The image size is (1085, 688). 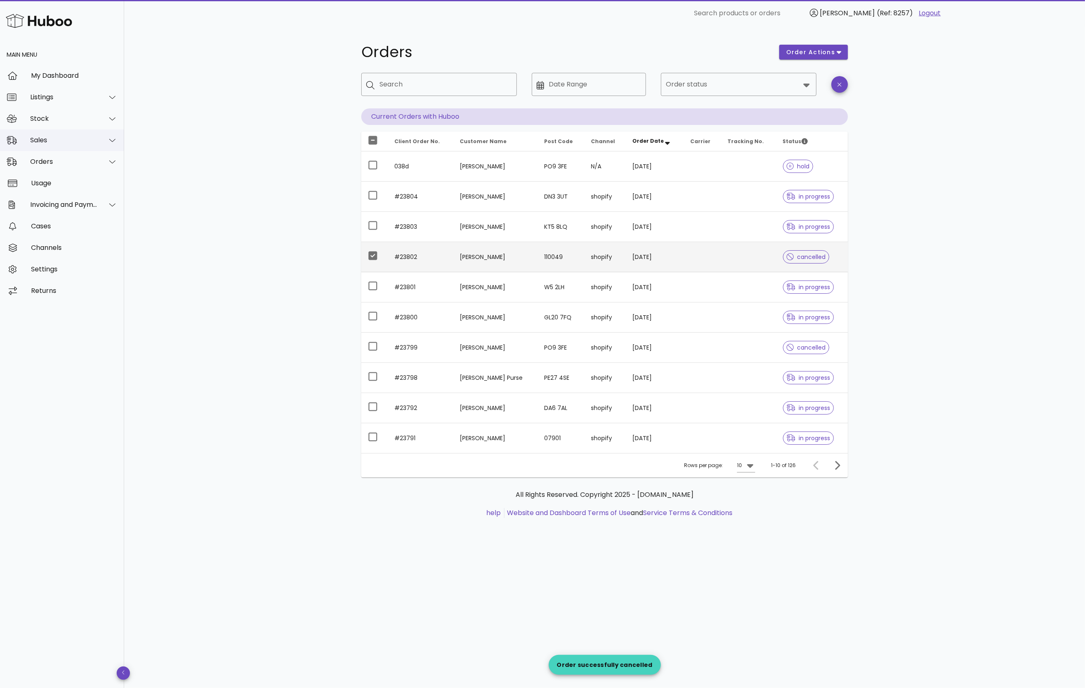 What do you see at coordinates (605, 166) in the screenshot?
I see `td: N/A` at bounding box center [605, 166].